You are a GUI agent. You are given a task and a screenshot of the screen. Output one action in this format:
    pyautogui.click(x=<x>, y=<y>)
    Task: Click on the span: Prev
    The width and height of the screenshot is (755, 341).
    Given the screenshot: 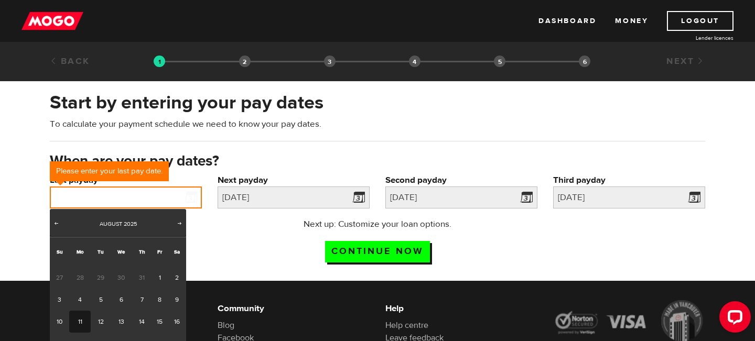 What is the action you would take?
    pyautogui.click(x=56, y=223)
    